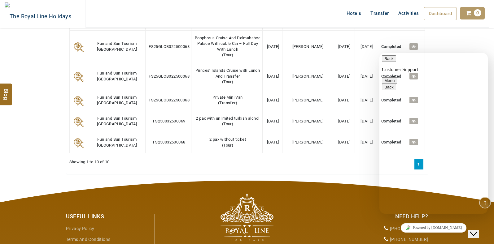  Describe the element at coordinates (441, 14) in the screenshot. I see `span: Dashboard` at that location.